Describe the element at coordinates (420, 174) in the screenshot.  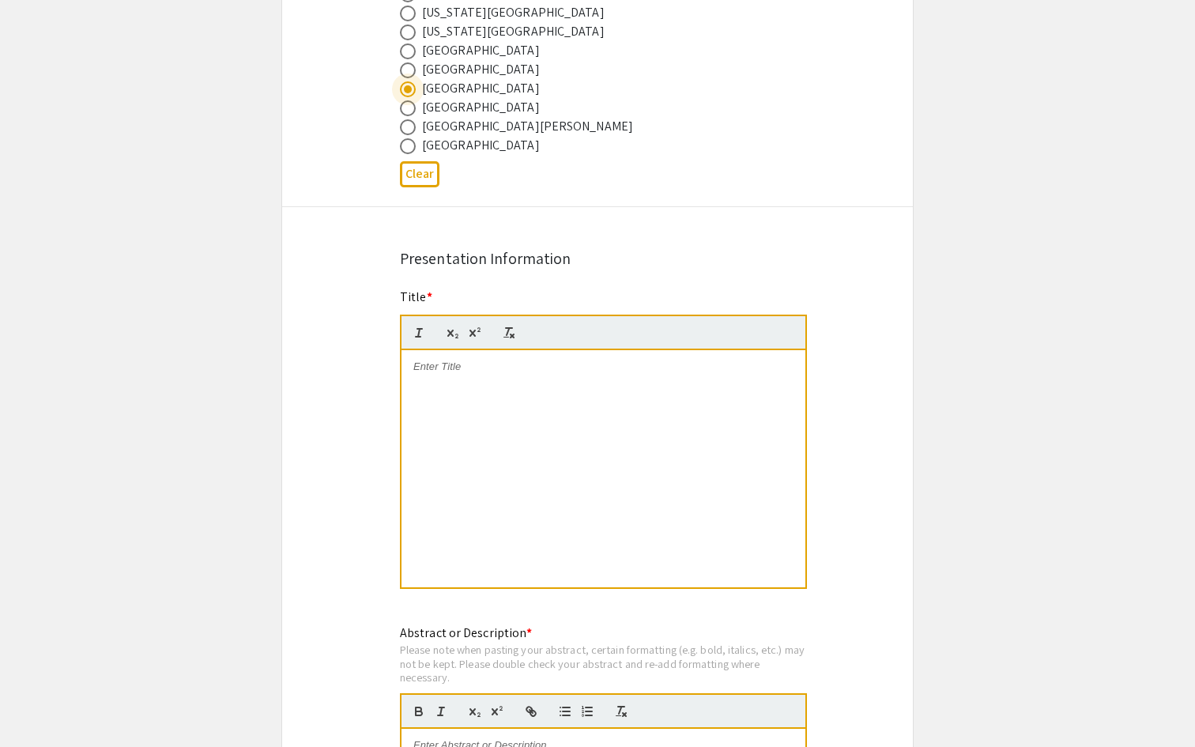
I see `button: Clear` at that location.